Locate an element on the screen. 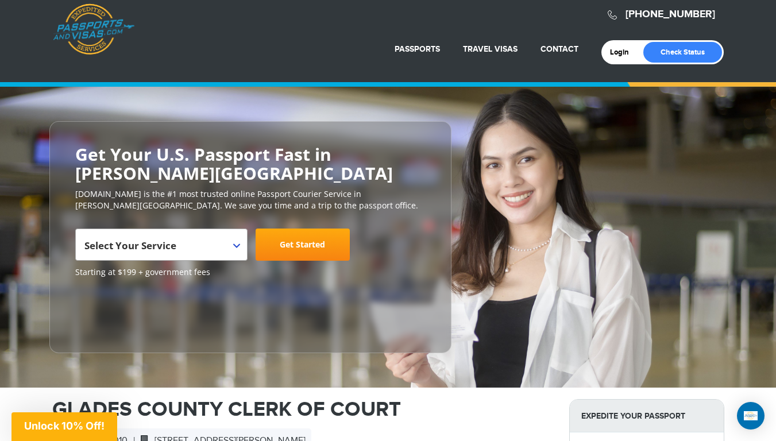 Image resolution: width=776 pixels, height=441 pixels. a: Travel Visas is located at coordinates (490, 49).